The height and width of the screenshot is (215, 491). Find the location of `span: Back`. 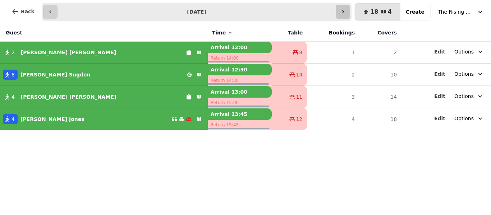

span: Back is located at coordinates (28, 11).